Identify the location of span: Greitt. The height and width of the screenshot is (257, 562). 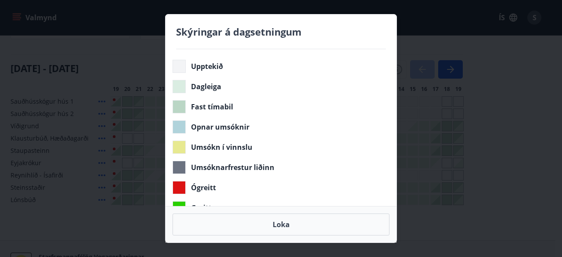
(201, 208).